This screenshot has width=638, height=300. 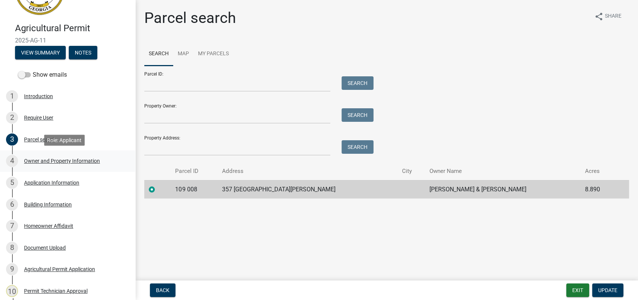 I want to click on div: Document Upload, so click(x=45, y=248).